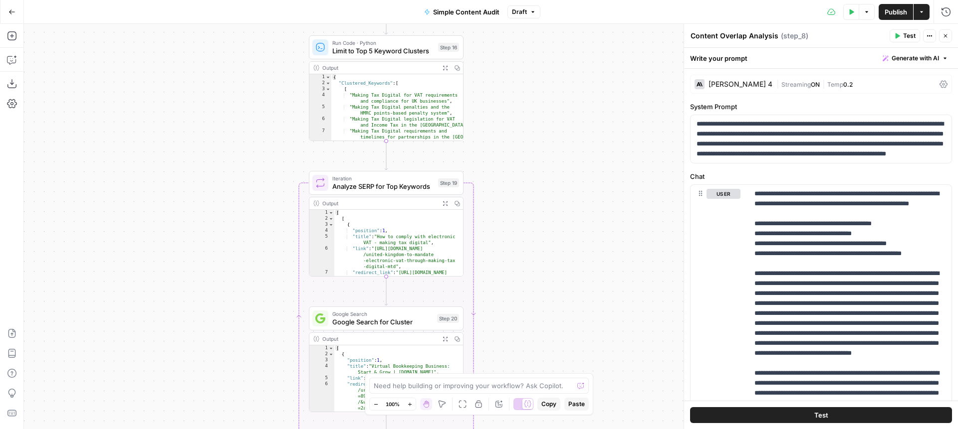  What do you see at coordinates (549, 405) in the screenshot?
I see `span: Copy` at bounding box center [549, 405].